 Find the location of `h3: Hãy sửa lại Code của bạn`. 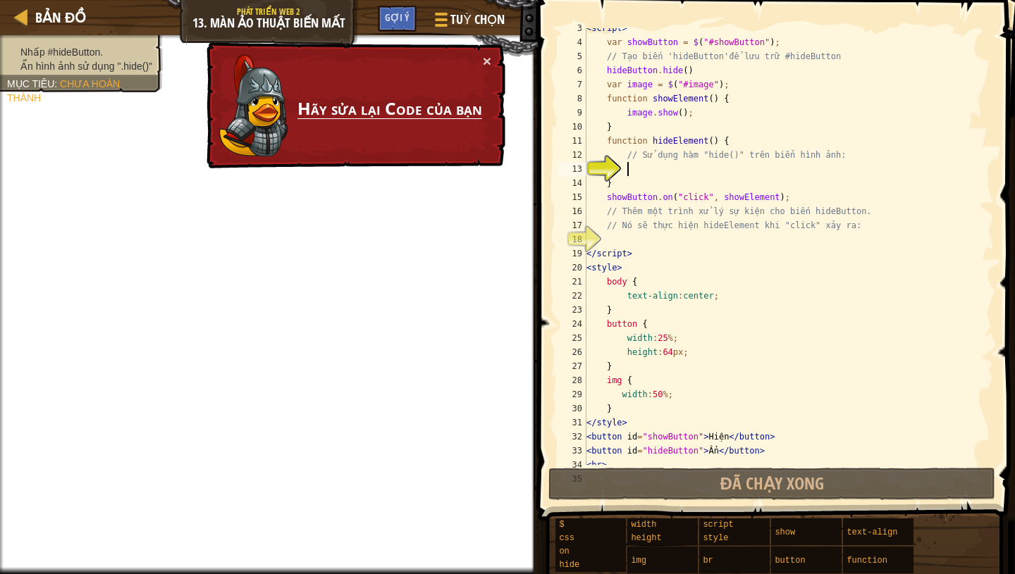

h3: Hãy sửa lại Code của bạn is located at coordinates (390, 109).